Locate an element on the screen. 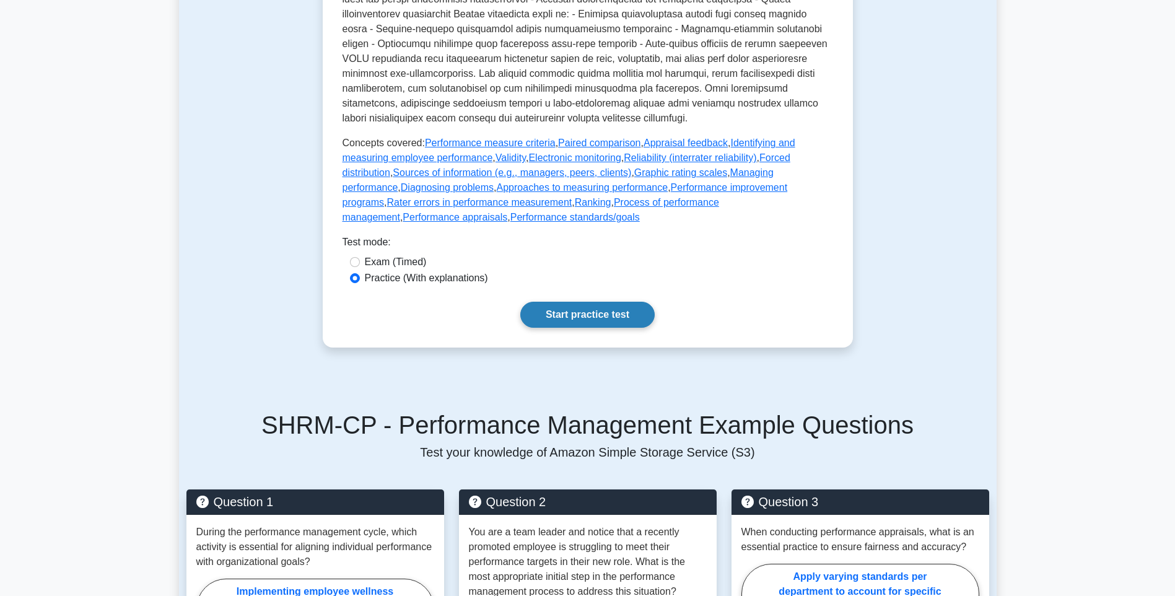 This screenshot has height=596, width=1175. label: Practice (With explanations) is located at coordinates (426, 278).